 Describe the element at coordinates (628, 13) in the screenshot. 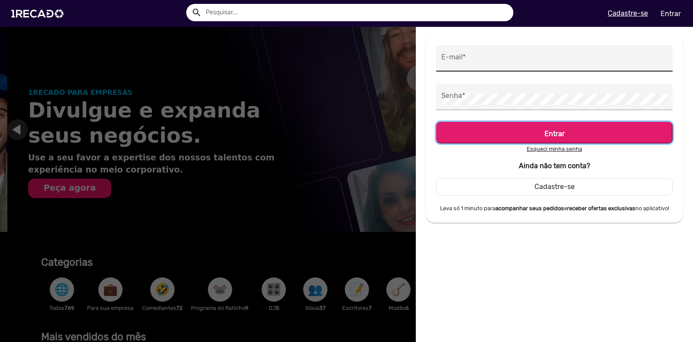

I see `u: Cadastre-se` at that location.